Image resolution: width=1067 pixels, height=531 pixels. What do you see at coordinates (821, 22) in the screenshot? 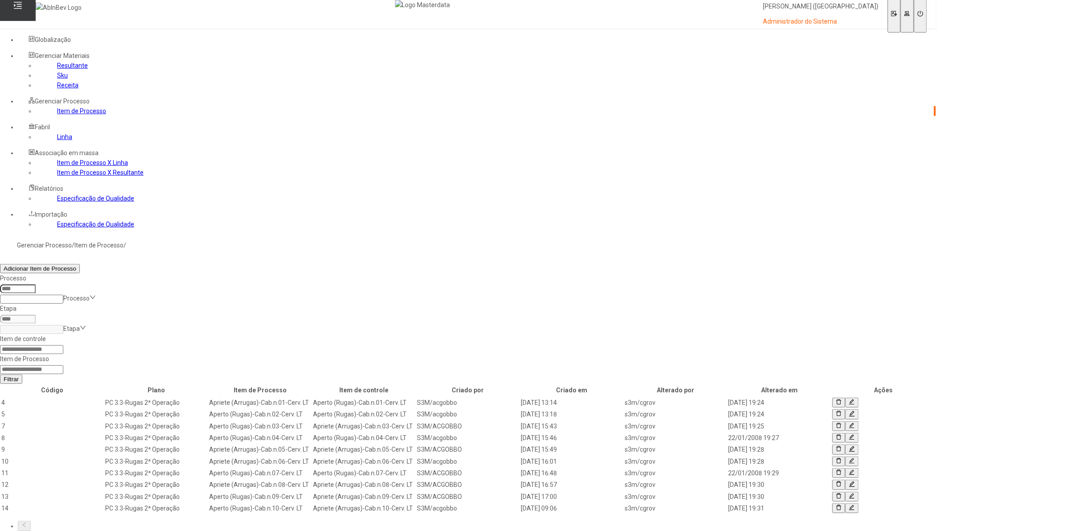
I see `p: Administrador do Sistema` at bounding box center [821, 22].